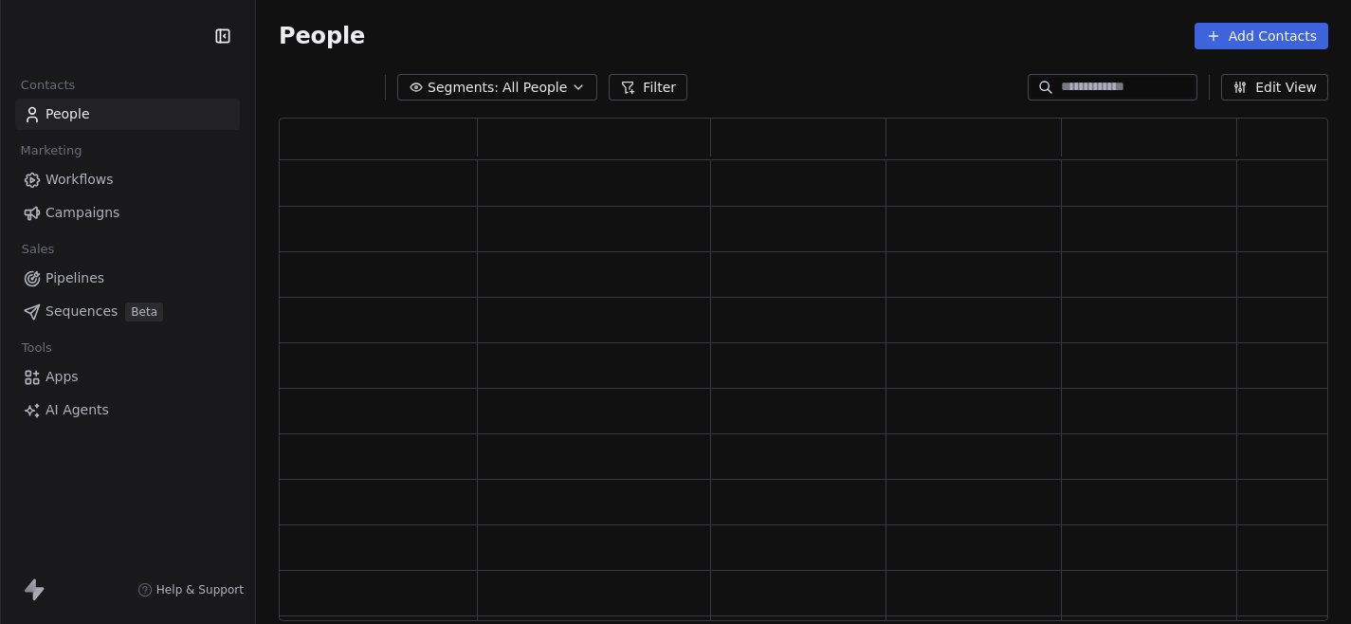  Describe the element at coordinates (535, 87) in the screenshot. I see `span: All People` at that location.